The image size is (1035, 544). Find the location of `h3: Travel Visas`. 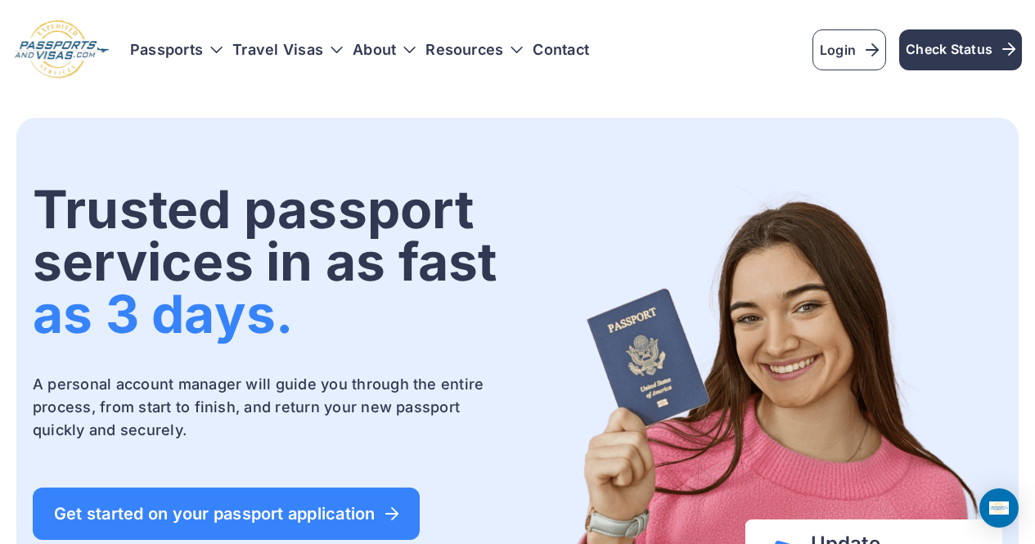

h3: Travel Visas is located at coordinates (287, 50).